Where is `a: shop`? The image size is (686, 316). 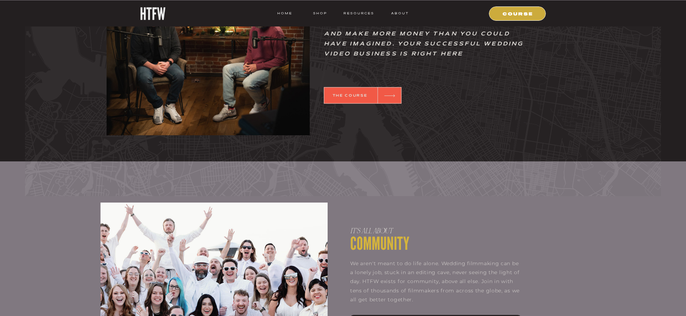
a: shop is located at coordinates (320, 13).